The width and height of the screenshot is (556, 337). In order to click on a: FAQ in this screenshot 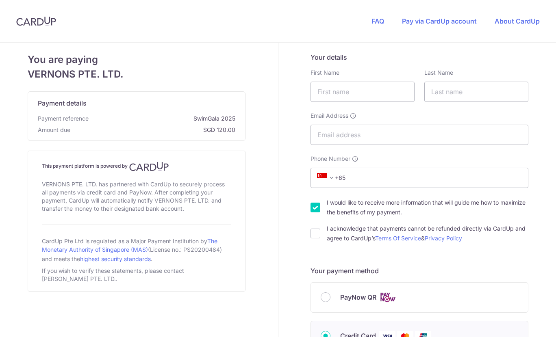, I will do `click(378, 21)`.